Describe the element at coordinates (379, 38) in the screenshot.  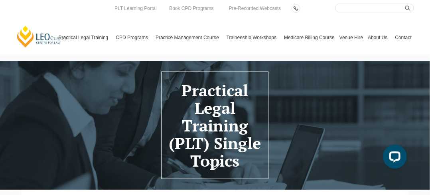
I see `a: About Us` at that location.